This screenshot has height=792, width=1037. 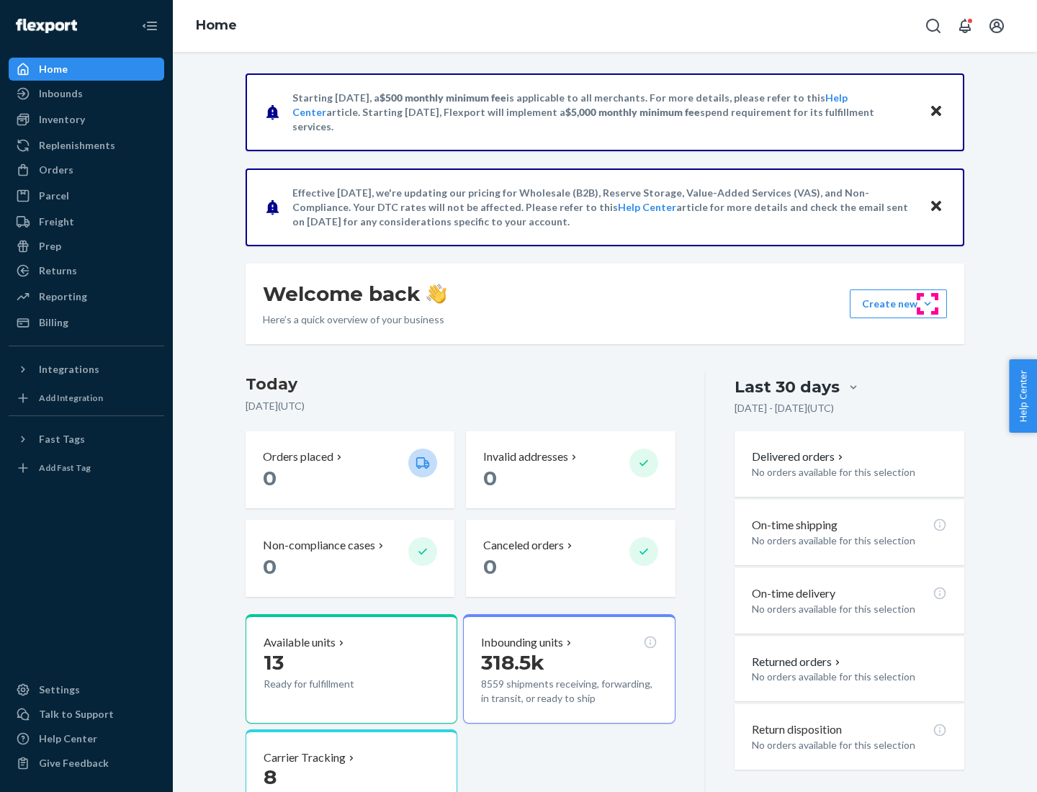 I want to click on button: Invalid addresses 0, so click(x=570, y=470).